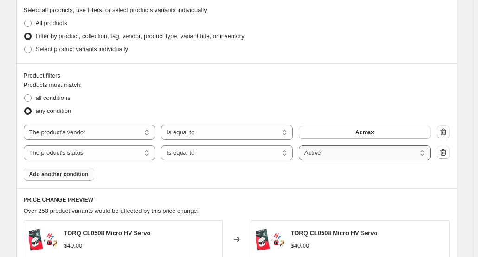 The width and height of the screenshot is (478, 257). Describe the element at coordinates (365, 132) in the screenshot. I see `span: Admax` at that location.